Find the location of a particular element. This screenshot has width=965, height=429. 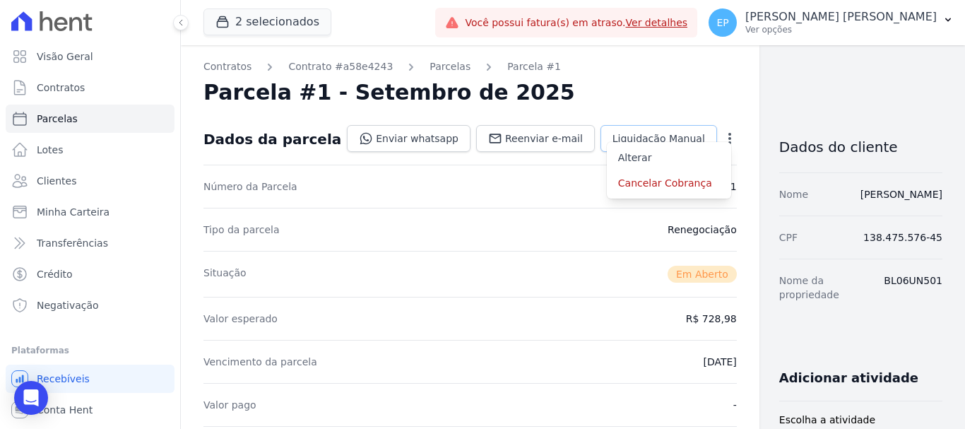

dt: Tipo da parcela is located at coordinates (242, 230).